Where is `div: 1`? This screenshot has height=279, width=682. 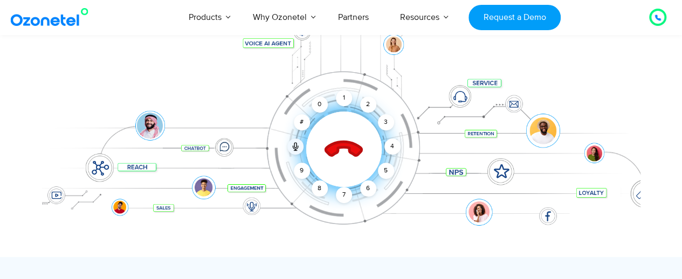 div: 1 is located at coordinates (344, 98).